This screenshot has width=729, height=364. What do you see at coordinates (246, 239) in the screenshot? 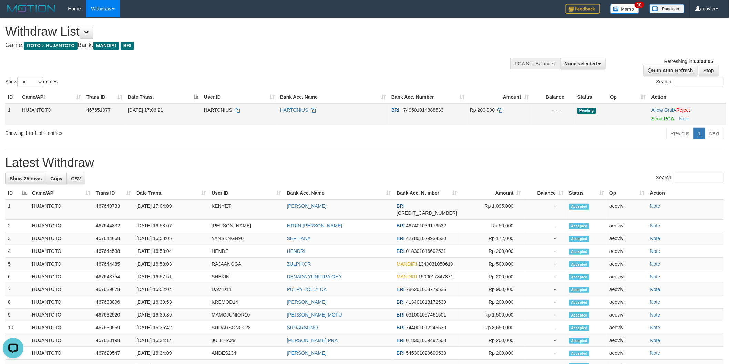
I see `td: YANSKNGN90` at bounding box center [246, 239].